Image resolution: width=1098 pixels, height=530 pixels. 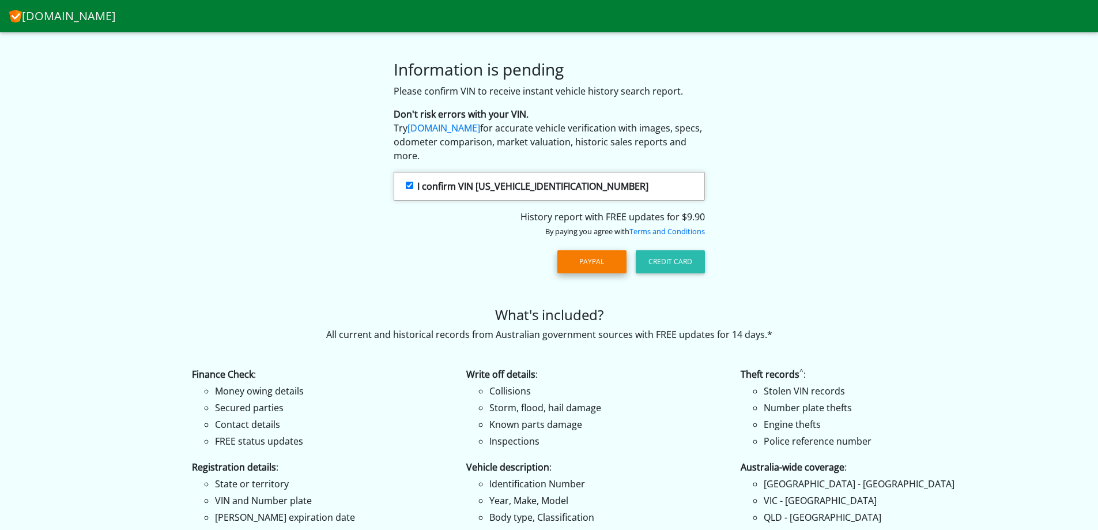 I want to click on strong: Finance Check, so click(x=222, y=374).